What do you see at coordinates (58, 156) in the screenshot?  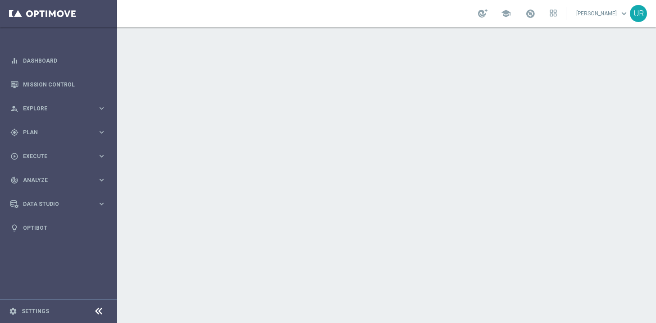 I see `button: play_circle_outline Execute keyboard_arrow_right` at bounding box center [58, 156].